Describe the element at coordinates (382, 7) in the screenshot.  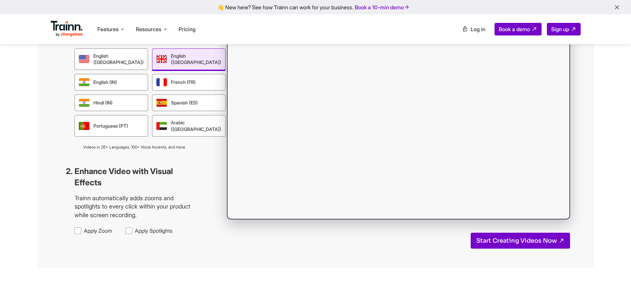
I see `a: Book a 10-min demo` at that location.